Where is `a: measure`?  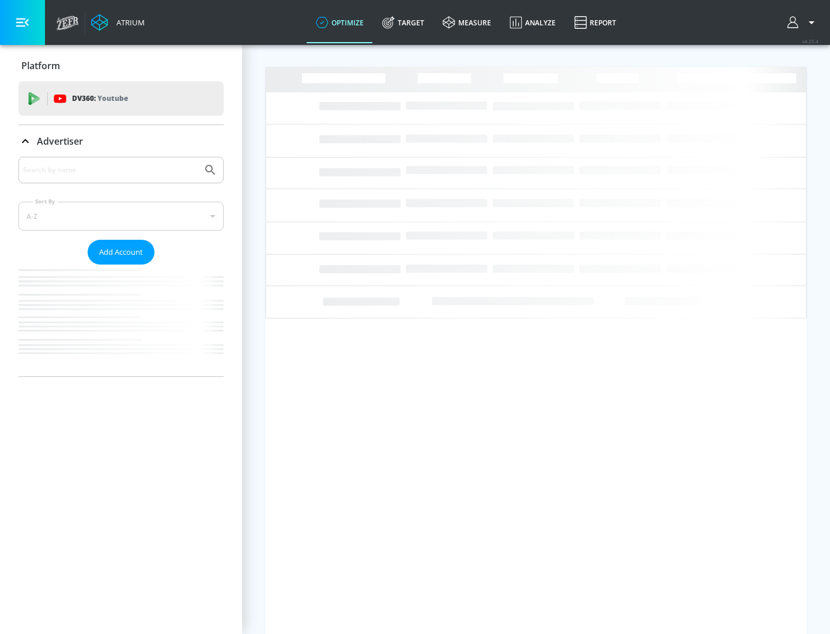 a: measure is located at coordinates (467, 22).